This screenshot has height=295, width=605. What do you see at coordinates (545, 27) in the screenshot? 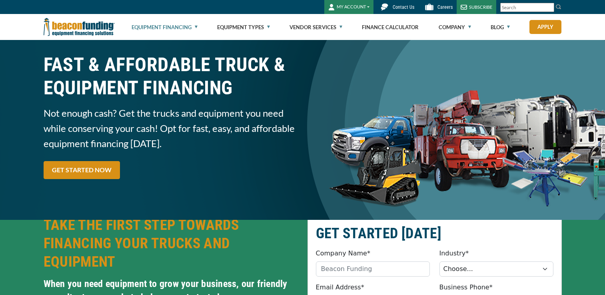
I see `a: Apply` at bounding box center [545, 27].